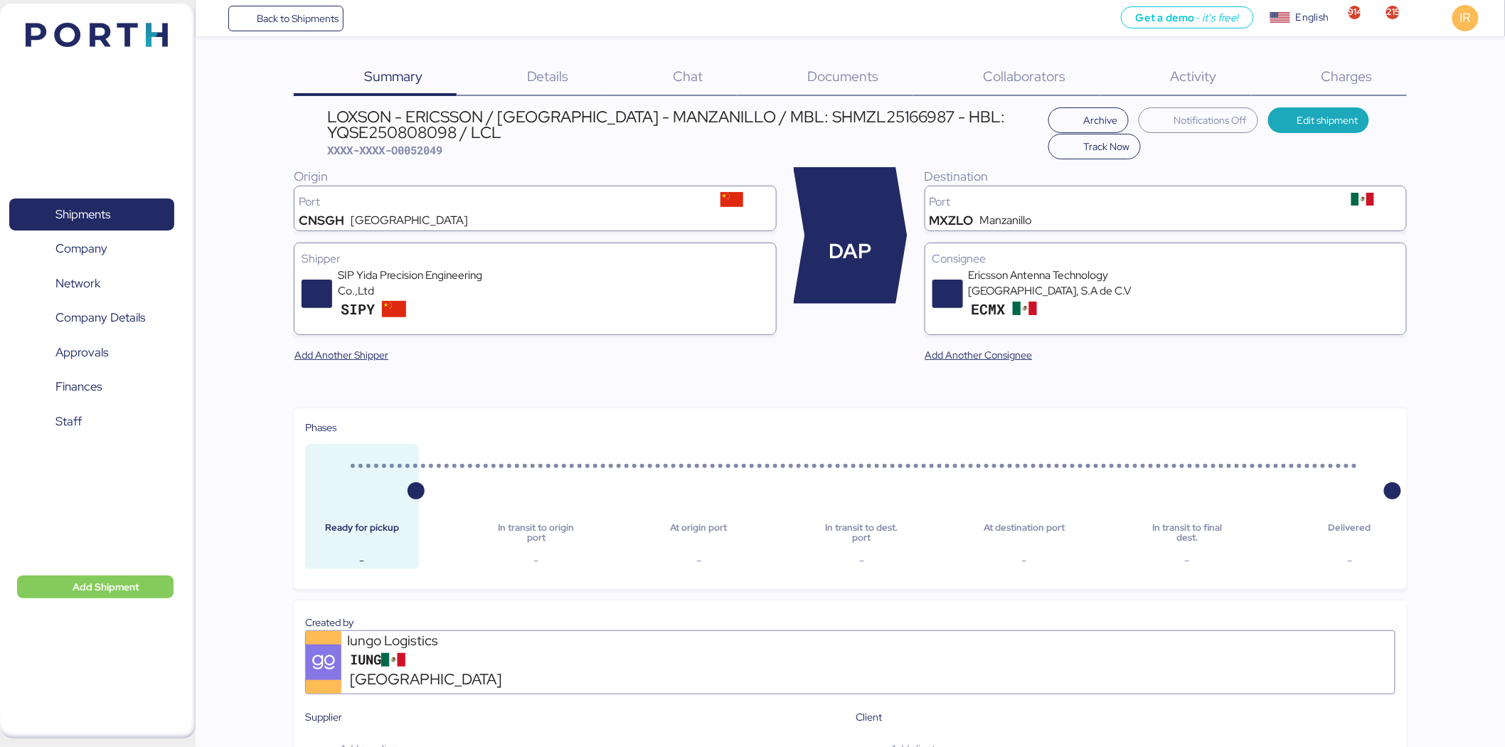 This screenshot has width=1505, height=747. Describe the element at coordinates (861, 533) in the screenshot. I see `div: In transit to dest. port` at that location.